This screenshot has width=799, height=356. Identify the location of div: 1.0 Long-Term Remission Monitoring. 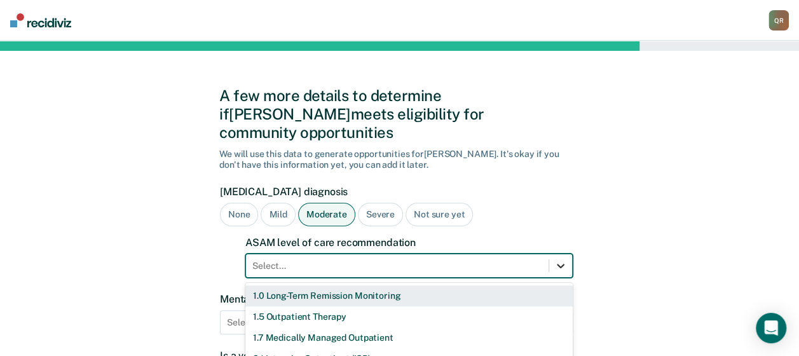
(409, 296).